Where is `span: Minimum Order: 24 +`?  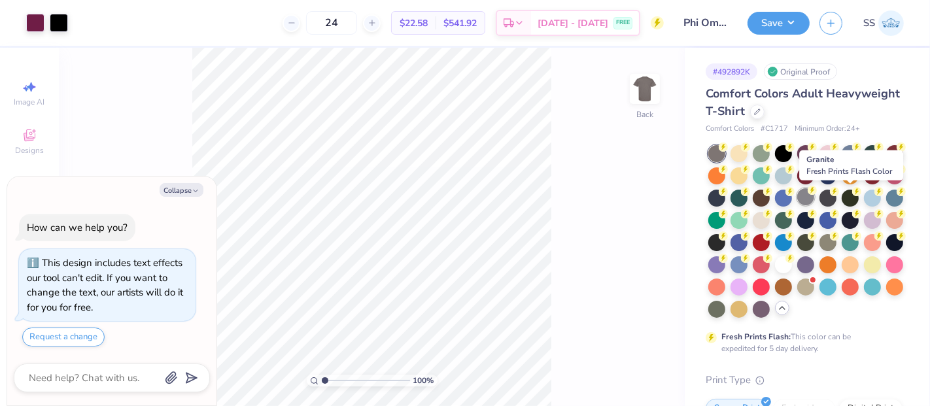 span: Minimum Order: 24 + is located at coordinates (827, 129).